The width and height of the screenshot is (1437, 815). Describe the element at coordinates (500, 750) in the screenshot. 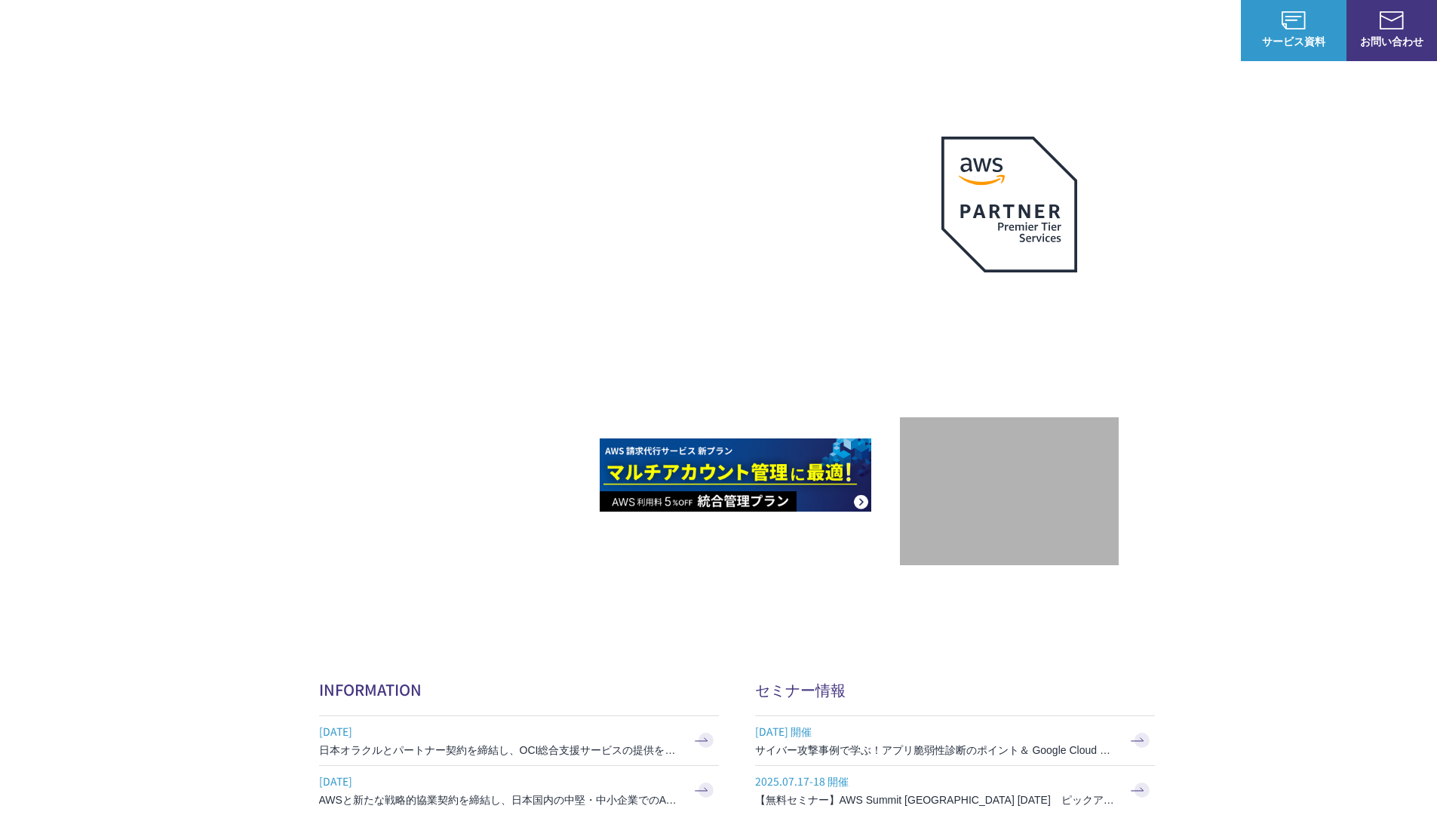

I see `h3: 日本オラクルとパートナー契約を締結し、OCI総合支援サービスの提供を開始` at that location.